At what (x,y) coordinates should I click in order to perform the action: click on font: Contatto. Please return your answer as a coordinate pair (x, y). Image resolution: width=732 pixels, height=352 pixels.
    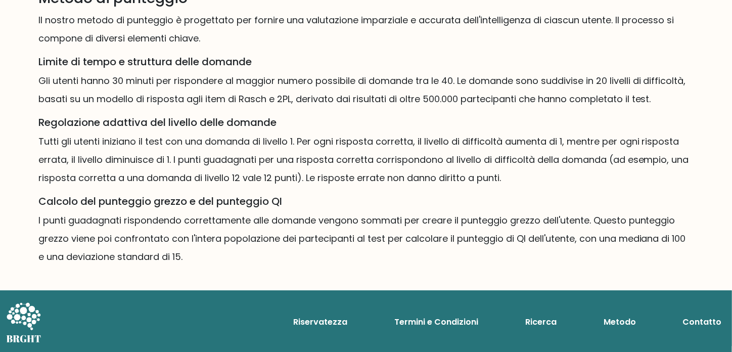
    Looking at the image, I should click on (702, 321).